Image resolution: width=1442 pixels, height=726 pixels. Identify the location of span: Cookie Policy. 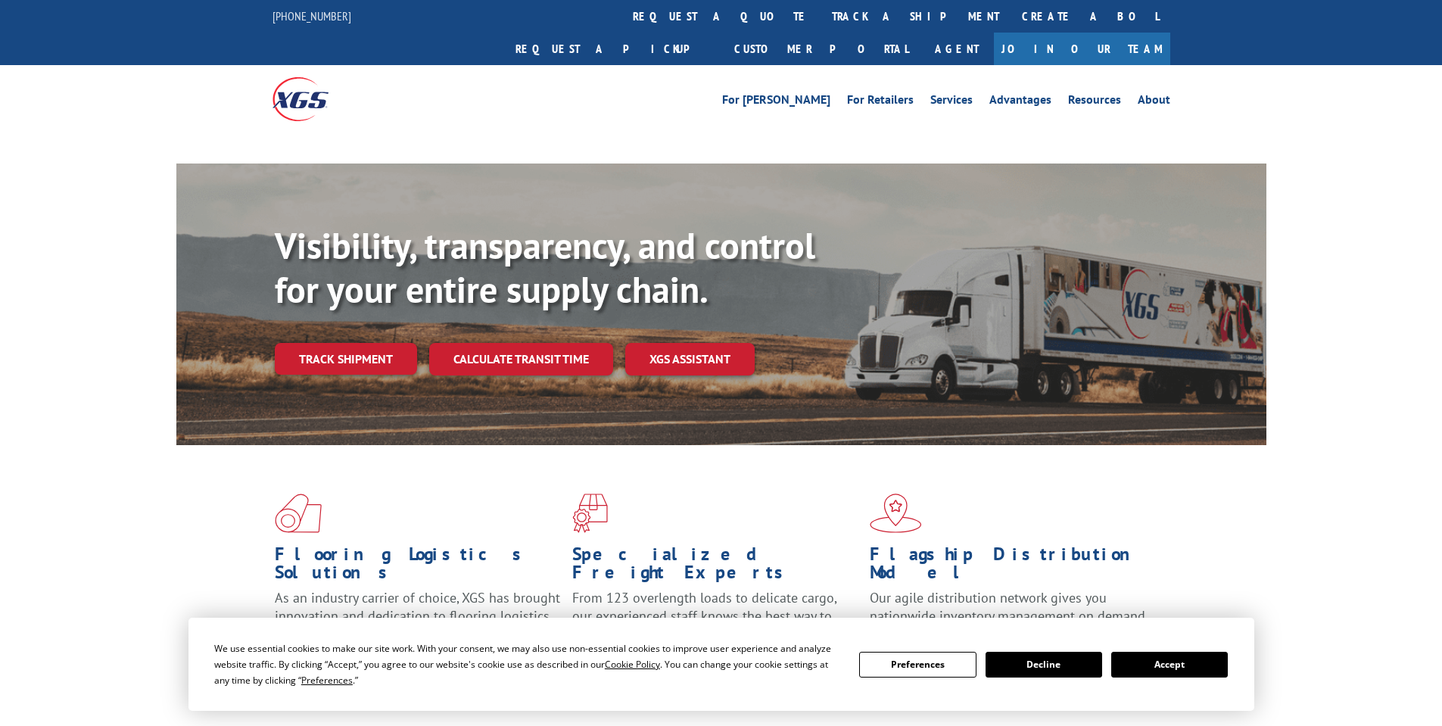
(632, 664).